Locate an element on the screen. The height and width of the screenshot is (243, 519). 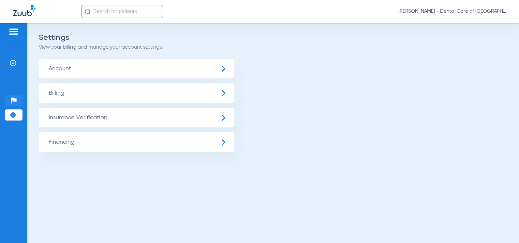
img: hamburger-icon is located at coordinates (14, 32).